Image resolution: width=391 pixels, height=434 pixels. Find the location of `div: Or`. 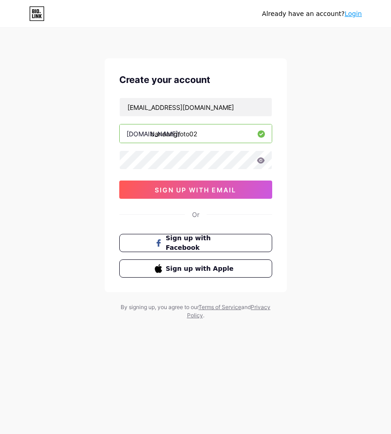

div: Or is located at coordinates (196, 214).